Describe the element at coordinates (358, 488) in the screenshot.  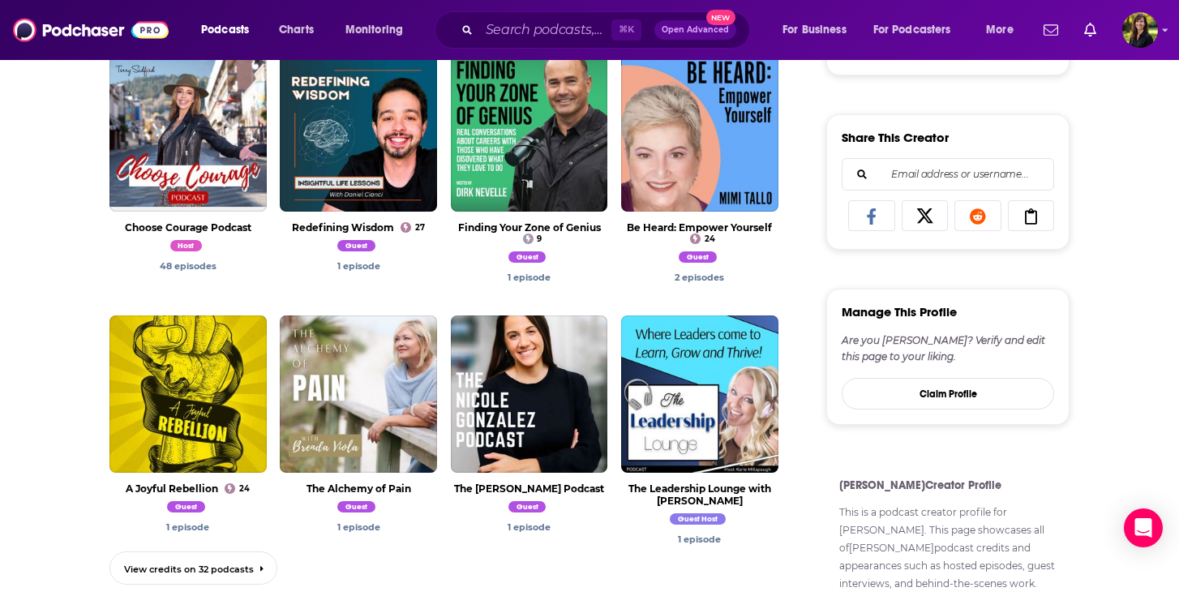
I see `a: The Alchemy of Pain` at that location.